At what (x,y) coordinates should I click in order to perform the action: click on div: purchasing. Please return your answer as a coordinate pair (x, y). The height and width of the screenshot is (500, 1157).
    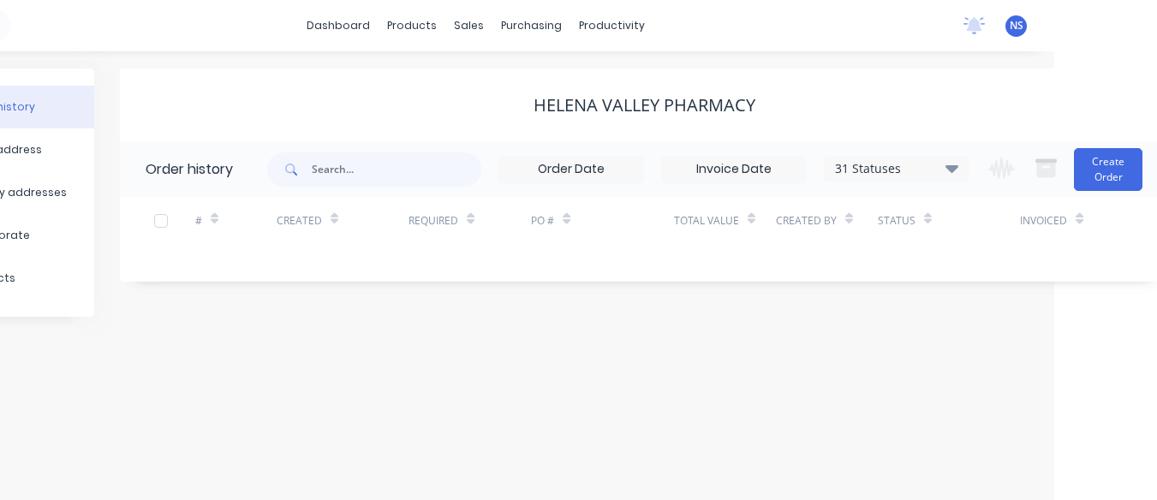
    Looking at the image, I should click on (531, 26).